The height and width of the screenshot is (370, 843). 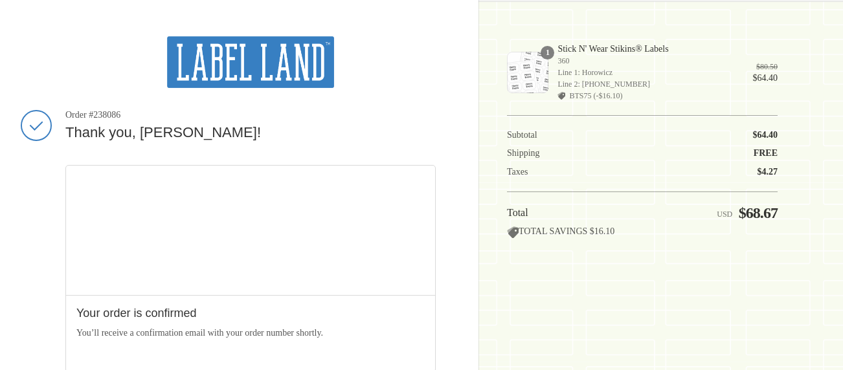 What do you see at coordinates (646, 73) in the screenshot?
I see `span: Line 1: Horowicz` at bounding box center [646, 73].